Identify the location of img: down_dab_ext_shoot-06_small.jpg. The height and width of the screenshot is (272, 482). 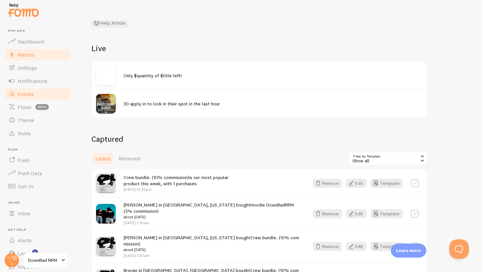
(106, 214).